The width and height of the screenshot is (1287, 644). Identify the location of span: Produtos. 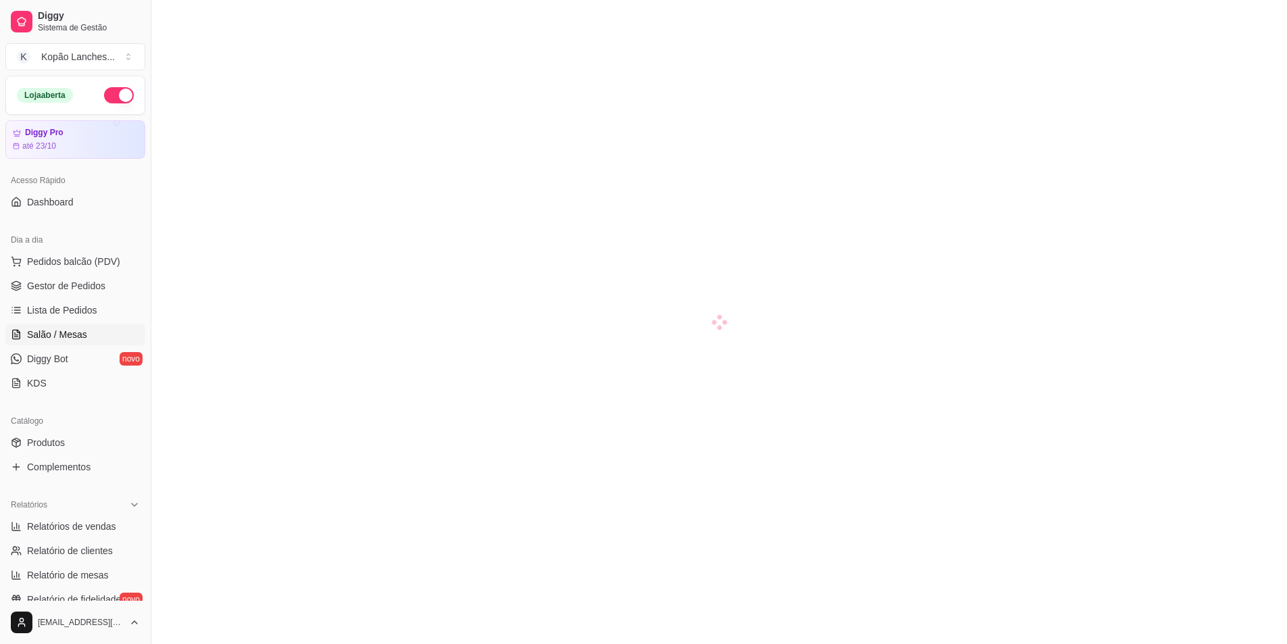
(46, 443).